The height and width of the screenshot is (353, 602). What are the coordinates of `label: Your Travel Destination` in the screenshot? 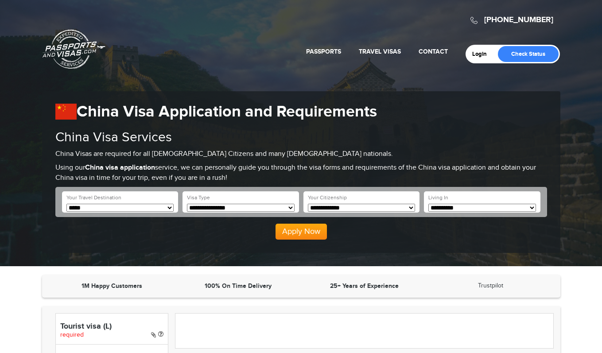 It's located at (94, 198).